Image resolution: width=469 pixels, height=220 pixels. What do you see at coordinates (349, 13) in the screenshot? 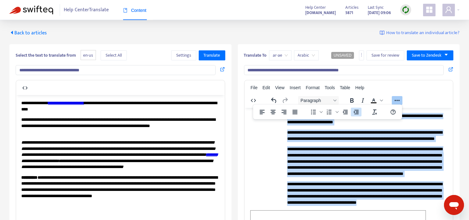
I see `strong: 5871` at bounding box center [349, 13].